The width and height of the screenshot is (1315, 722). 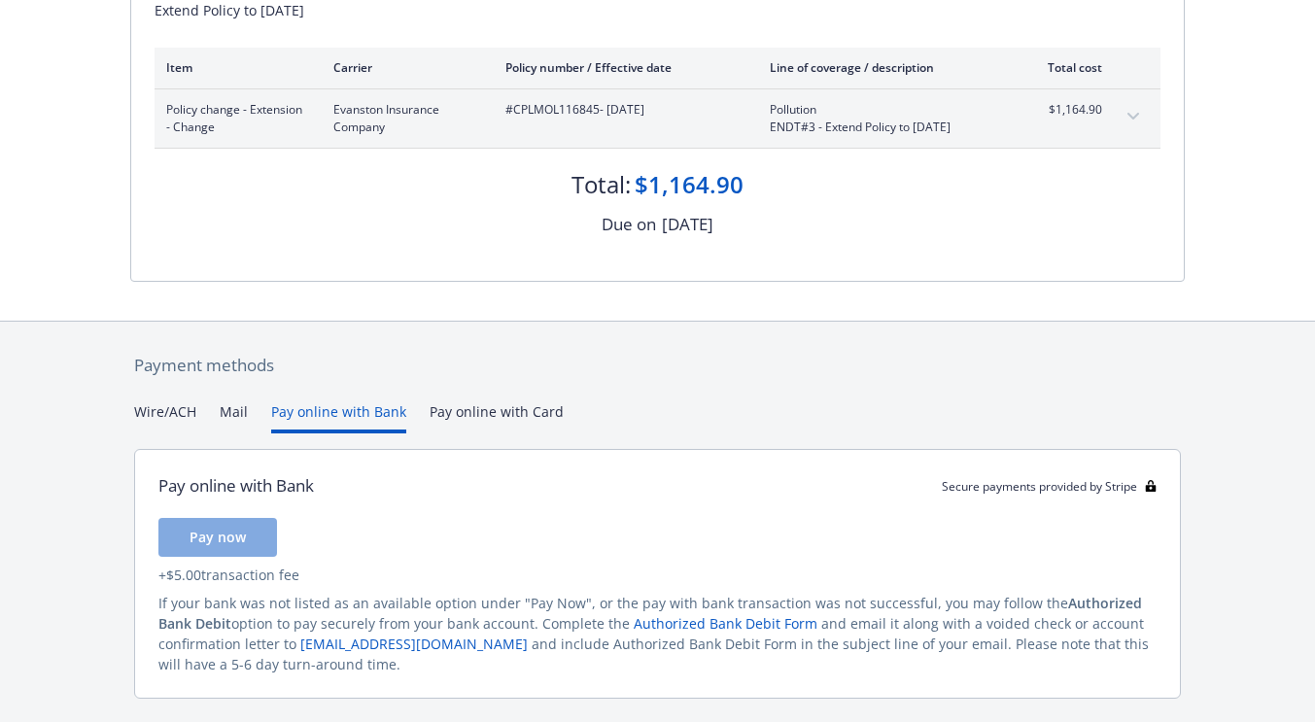 I want to click on span: Authorized Bank Debit, so click(x=650, y=613).